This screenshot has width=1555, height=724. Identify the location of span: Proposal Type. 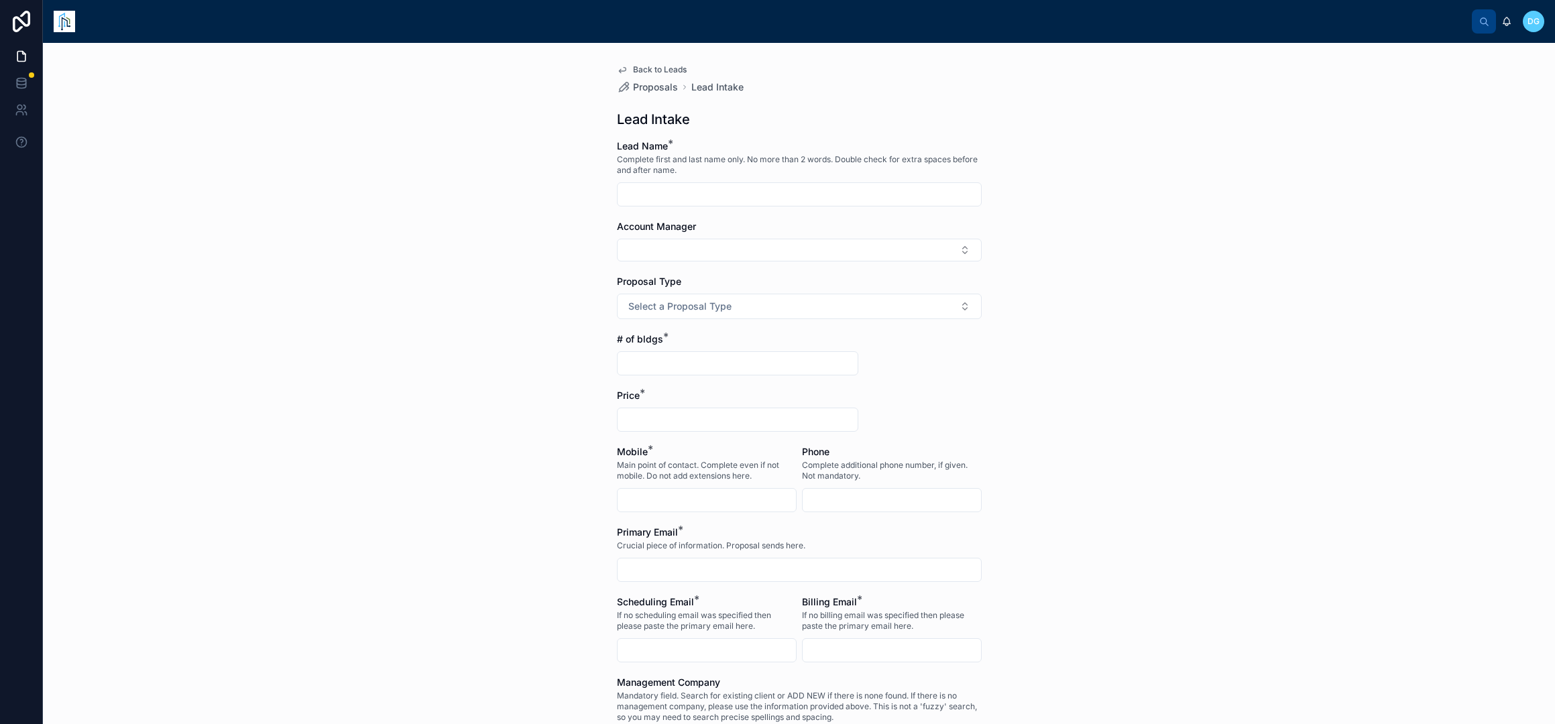
(649, 281).